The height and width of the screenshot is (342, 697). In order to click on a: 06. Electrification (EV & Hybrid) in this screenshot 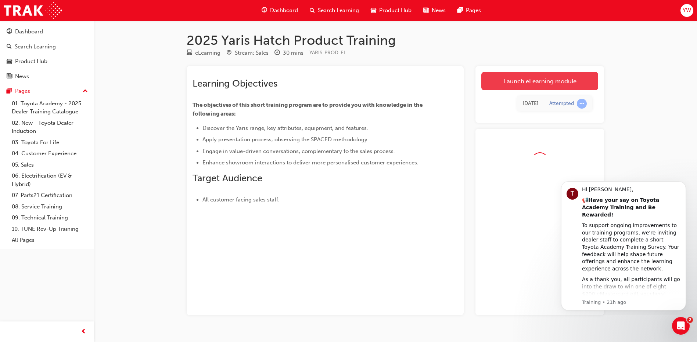, I will do `click(50, 180)`.